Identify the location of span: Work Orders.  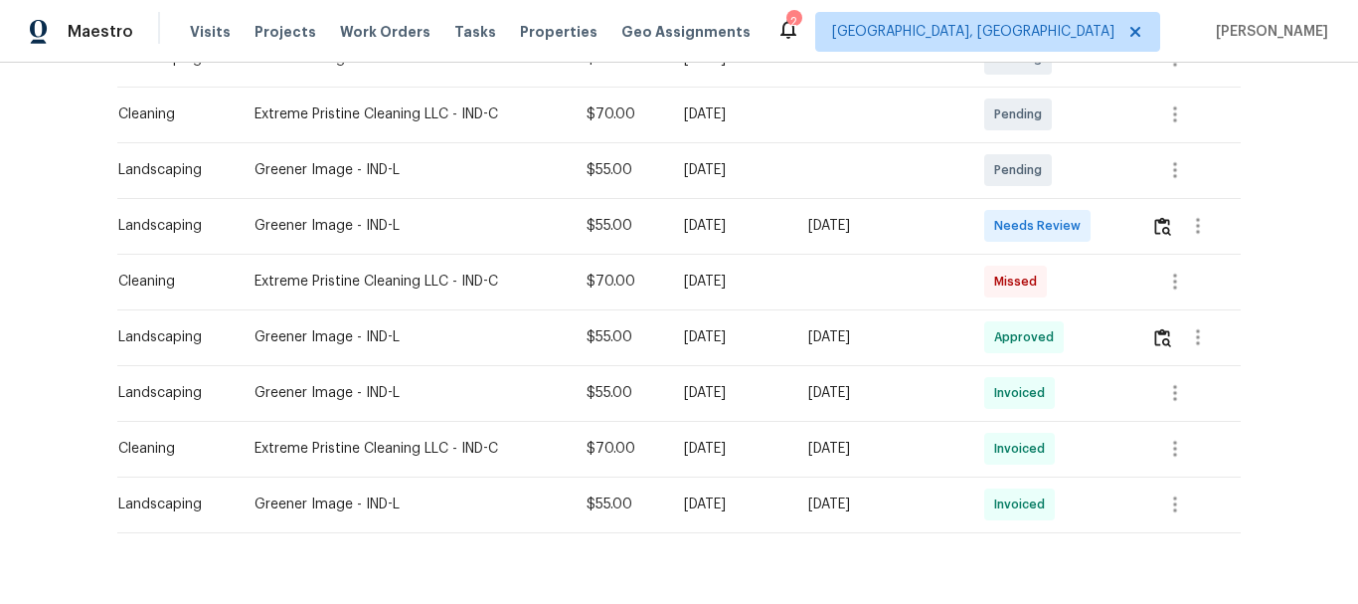
(385, 32).